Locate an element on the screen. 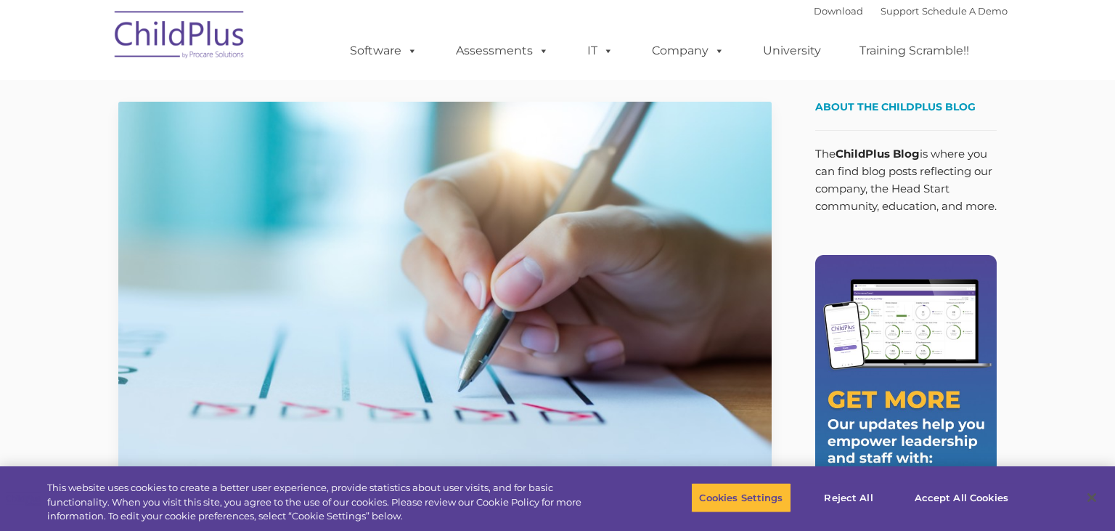  a: Download is located at coordinates (839, 11).